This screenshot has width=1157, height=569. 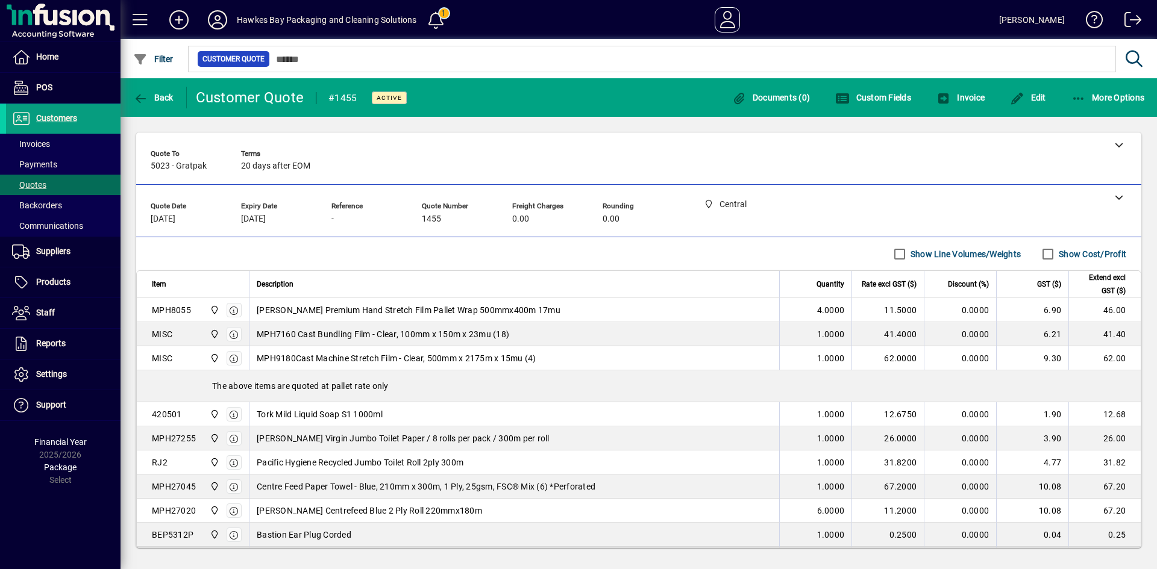 I want to click on span: Home, so click(x=47, y=57).